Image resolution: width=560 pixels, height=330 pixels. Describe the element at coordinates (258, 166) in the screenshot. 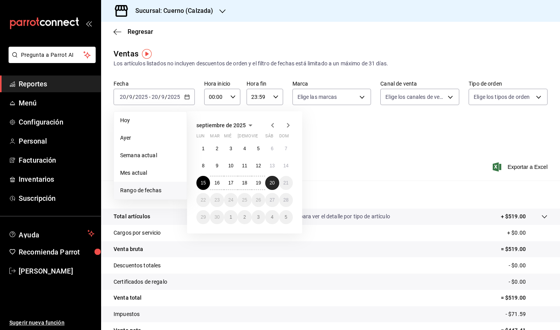

I see `abbr: 12 de septiembre de 2025` at that location.